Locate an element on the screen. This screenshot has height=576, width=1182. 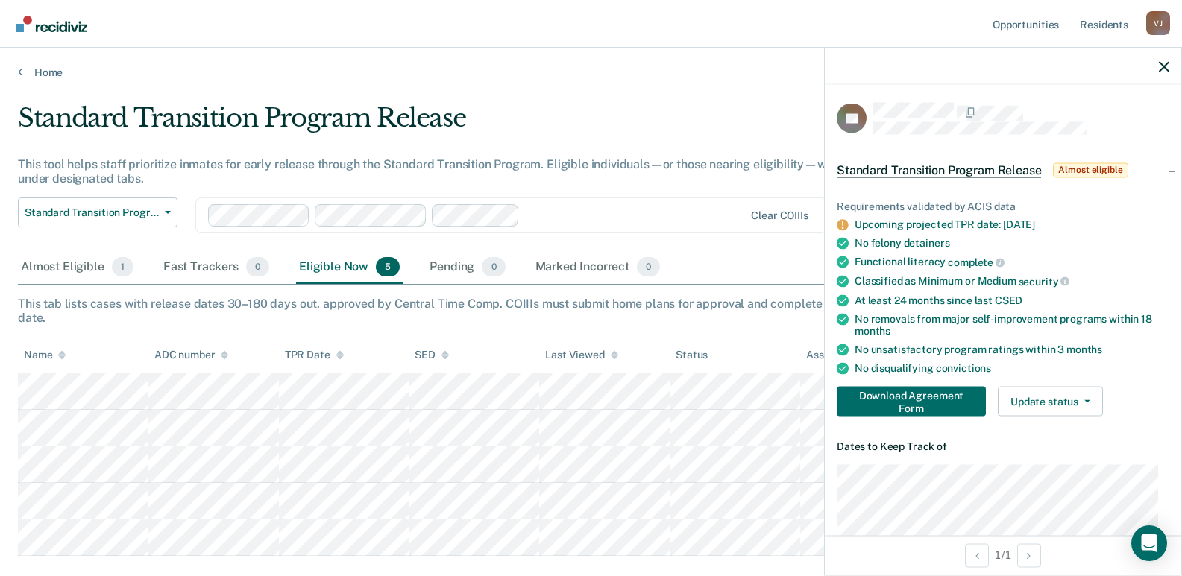
span: security is located at coordinates (1044, 281).